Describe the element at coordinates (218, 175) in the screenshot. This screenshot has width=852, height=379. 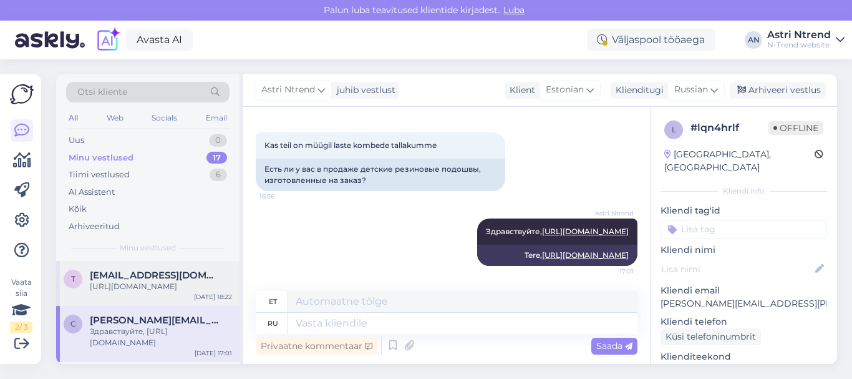
I see `div: 6` at that location.